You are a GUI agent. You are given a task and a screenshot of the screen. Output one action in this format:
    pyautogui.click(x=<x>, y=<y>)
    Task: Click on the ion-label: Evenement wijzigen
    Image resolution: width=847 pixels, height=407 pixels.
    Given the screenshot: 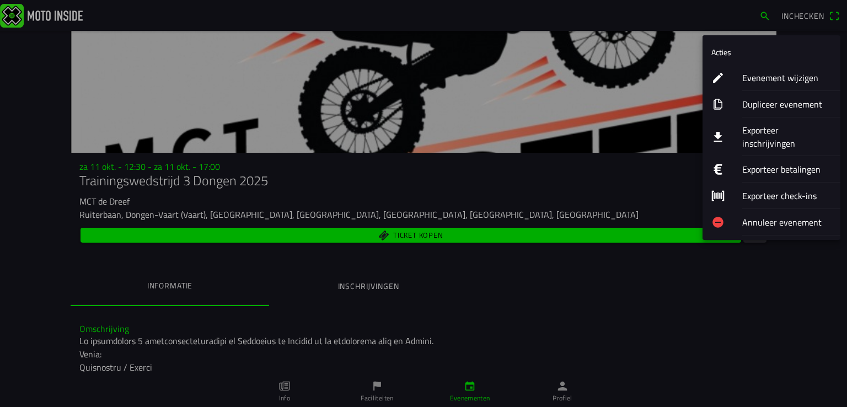 What is the action you would take?
    pyautogui.click(x=787, y=78)
    